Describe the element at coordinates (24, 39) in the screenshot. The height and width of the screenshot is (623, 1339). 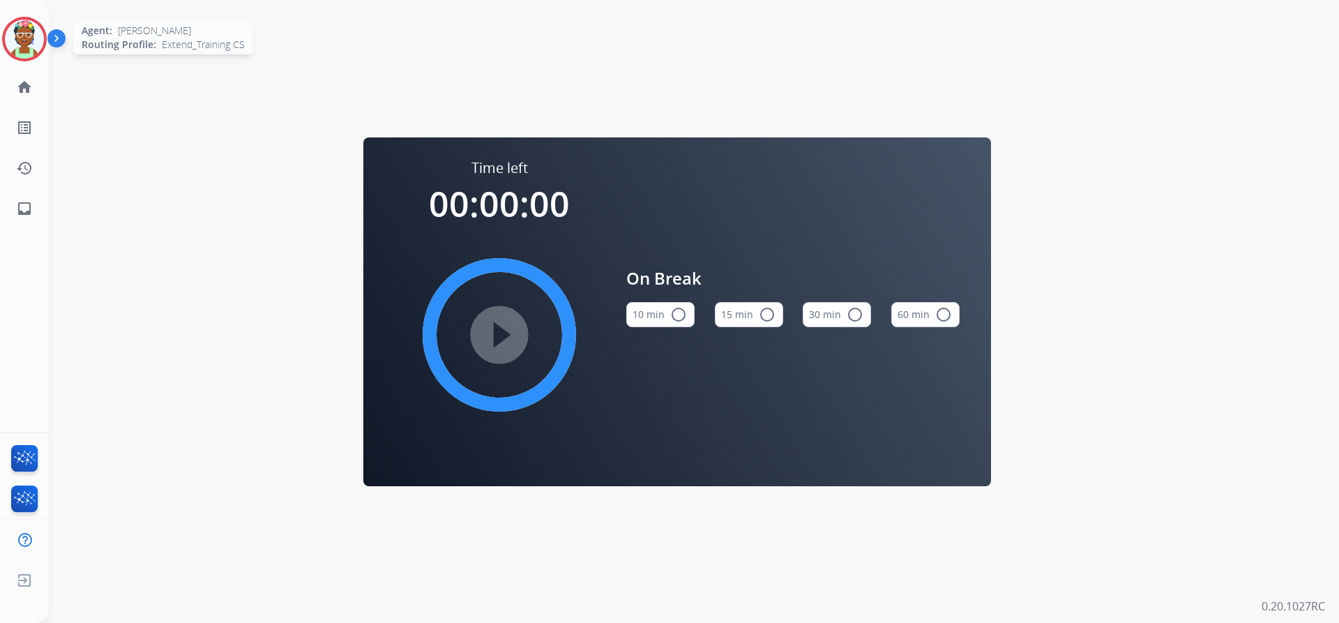
I see `img: avatar` at that location.